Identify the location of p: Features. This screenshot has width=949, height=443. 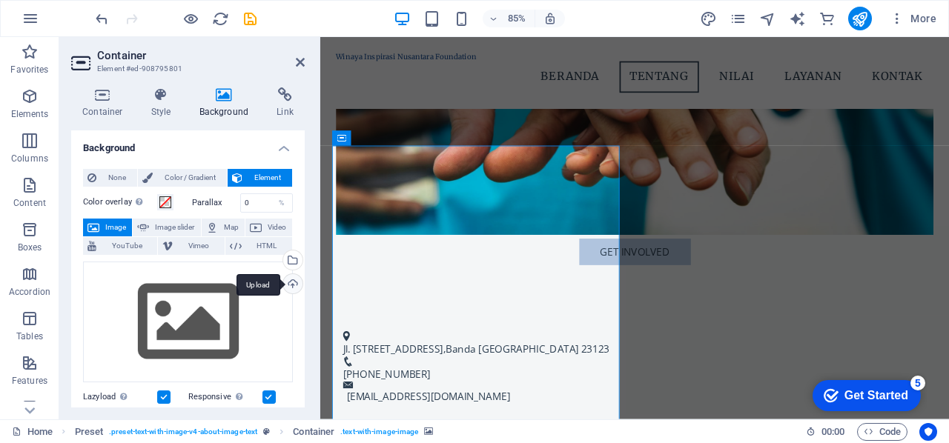
(30, 381).